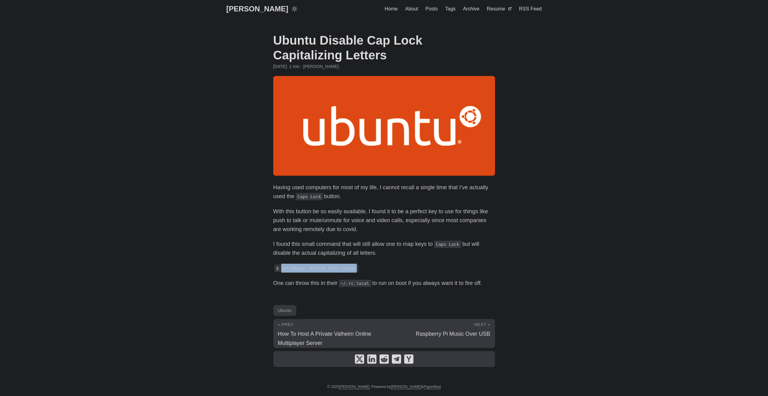 The width and height of the screenshot is (768, 396). What do you see at coordinates (453, 334) in the screenshot?
I see `span: Raspberry Pi Music Over USB` at bounding box center [453, 334].